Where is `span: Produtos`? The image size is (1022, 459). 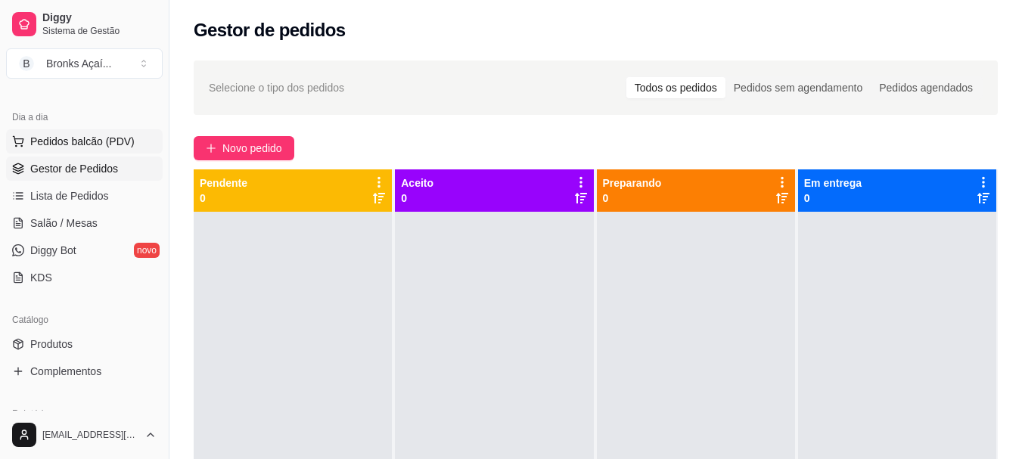 span: Produtos is located at coordinates (51, 344).